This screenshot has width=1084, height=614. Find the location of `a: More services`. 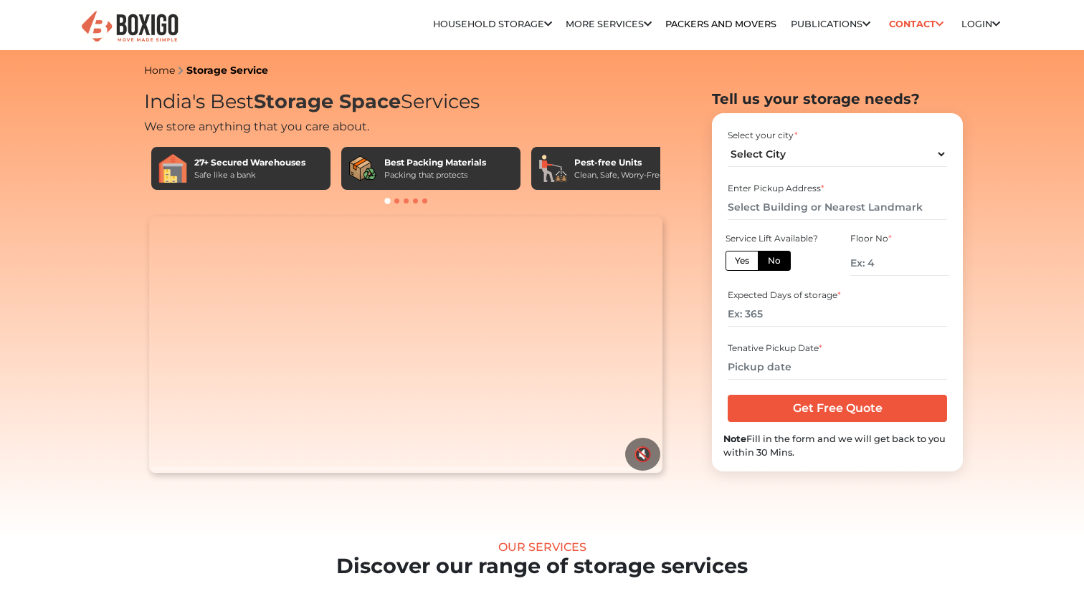

a: More services is located at coordinates (608, 24).